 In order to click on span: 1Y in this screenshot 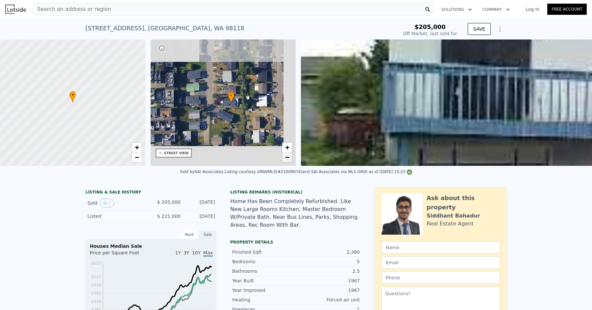, I will do `click(178, 252)`.